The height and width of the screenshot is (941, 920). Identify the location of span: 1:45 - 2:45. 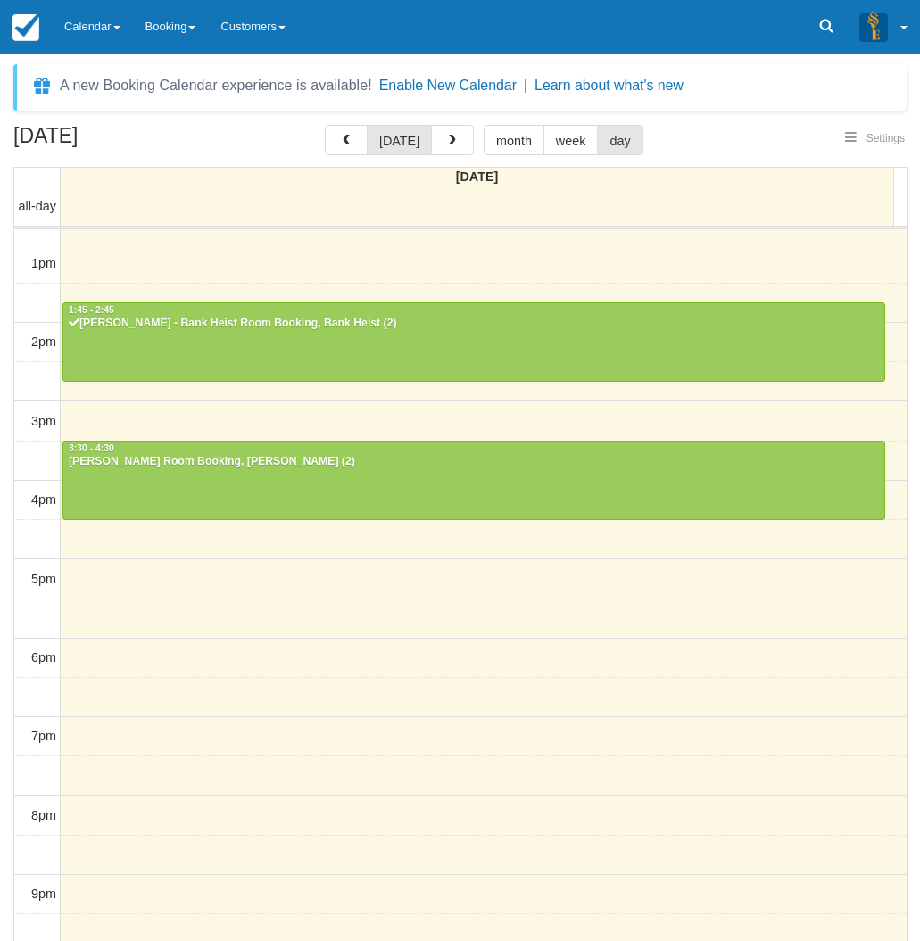
(91, 310).